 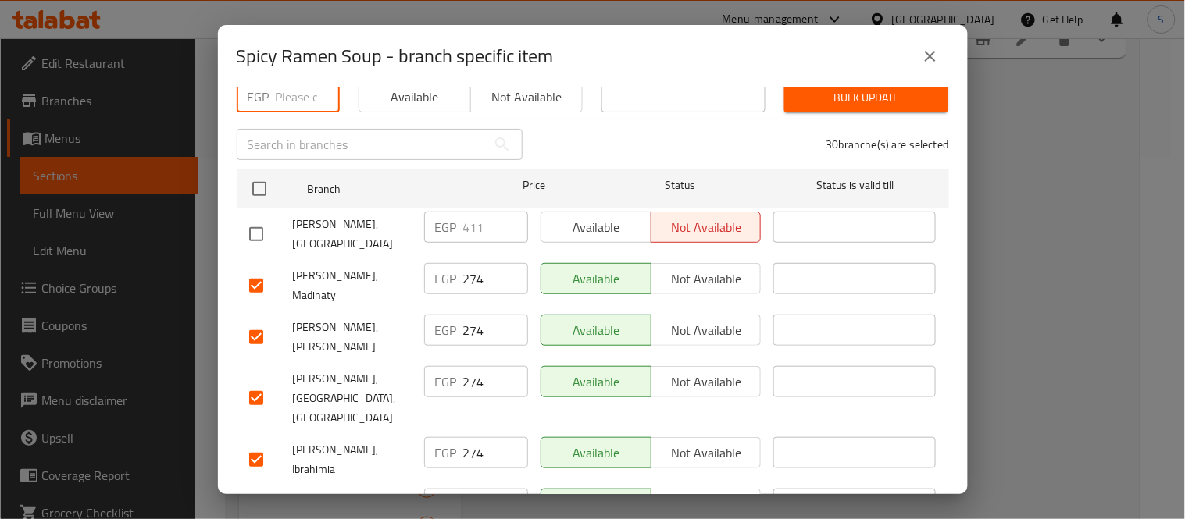 What do you see at coordinates (854, 185) in the screenshot?
I see `span: Status is valid till` at bounding box center [854, 185].